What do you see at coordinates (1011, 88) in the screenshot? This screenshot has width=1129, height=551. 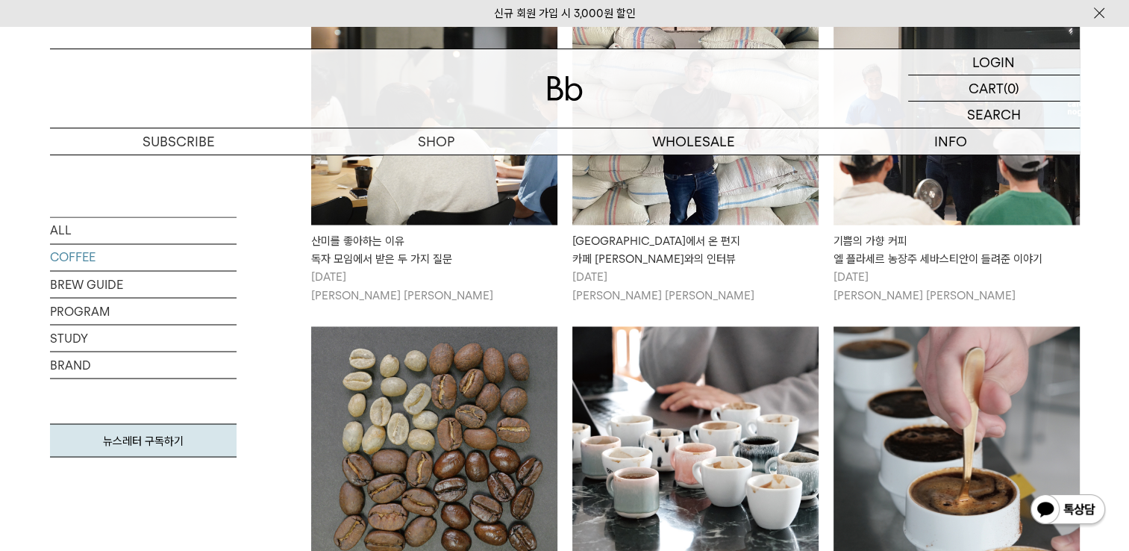 I see `p: (0)` at bounding box center [1011, 88].